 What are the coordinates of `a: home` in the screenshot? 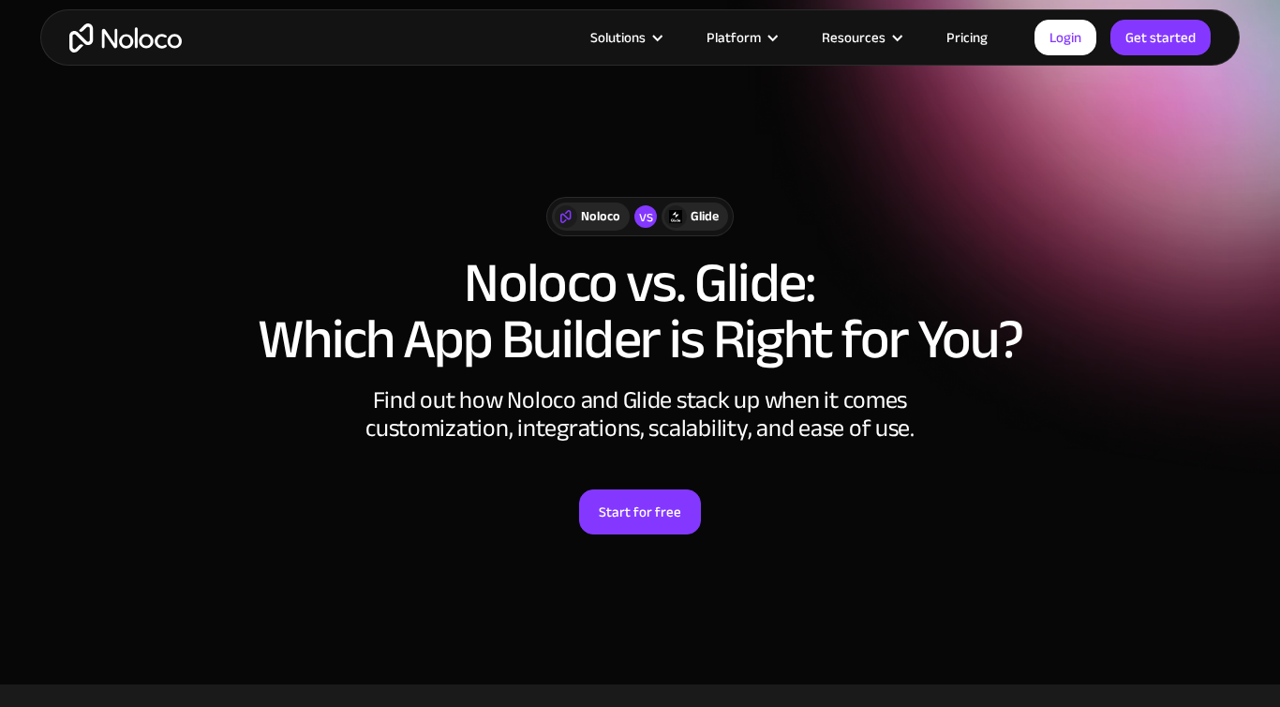 It's located at (126, 37).